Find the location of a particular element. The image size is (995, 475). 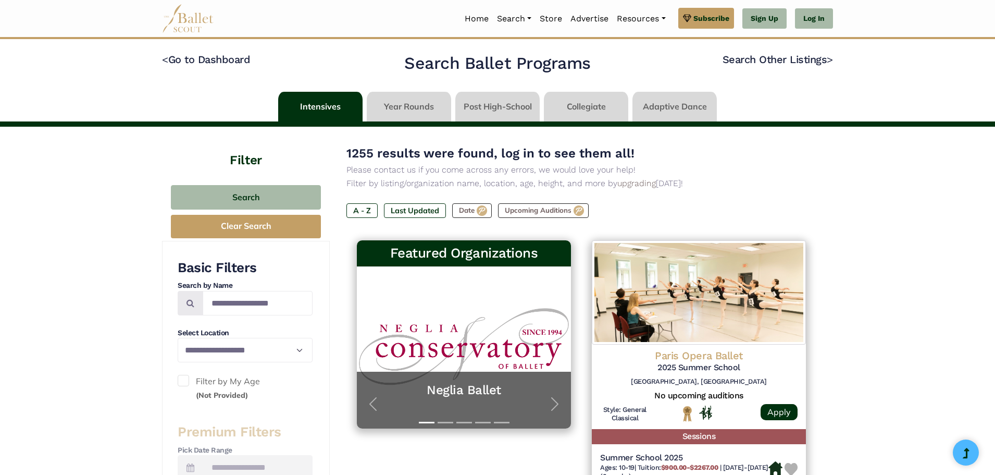

button: Clear Search is located at coordinates (246, 226).